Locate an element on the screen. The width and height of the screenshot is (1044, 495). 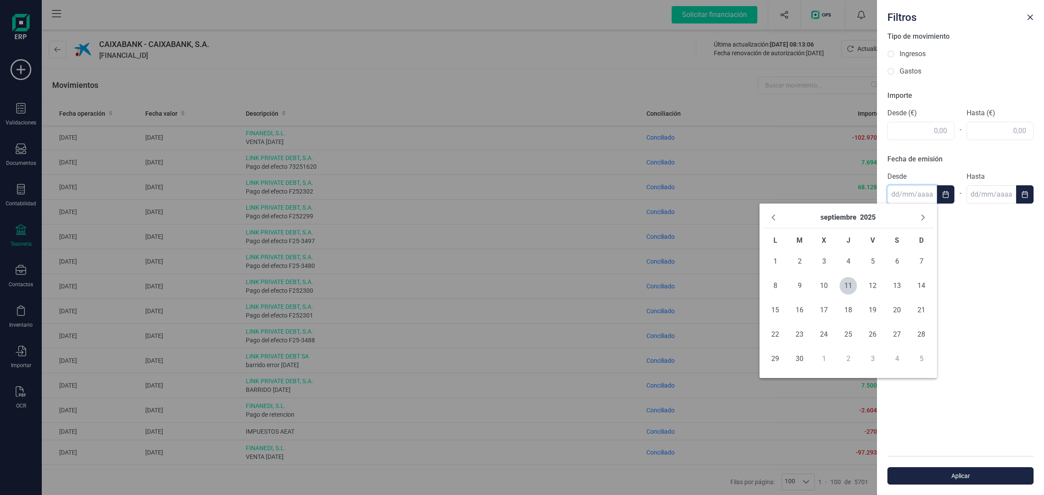
span: 29 is located at coordinates (775, 359).